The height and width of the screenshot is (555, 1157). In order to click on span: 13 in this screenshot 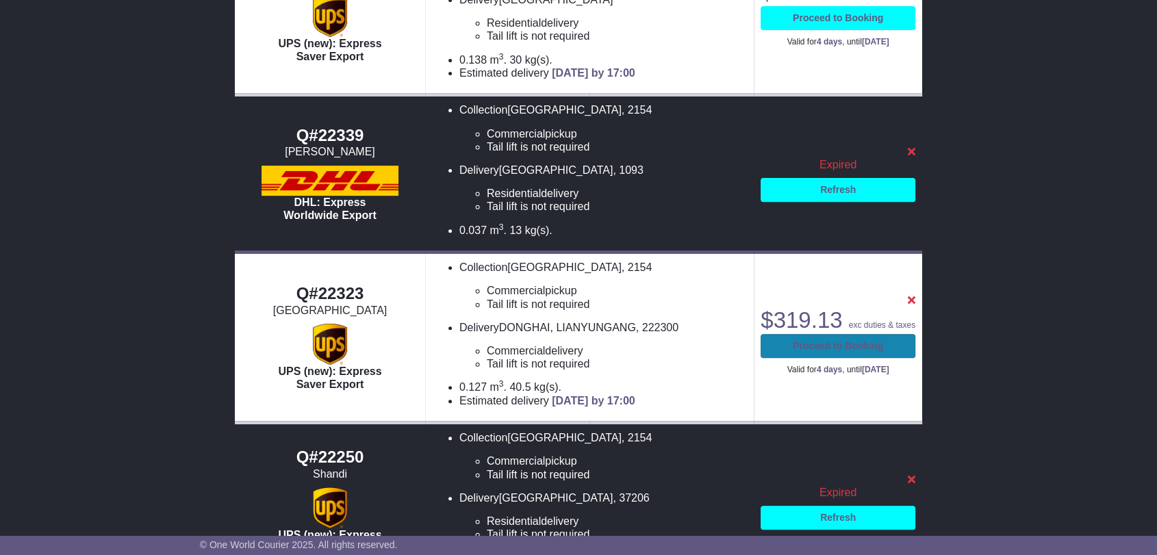, I will do `click(516, 230)`.